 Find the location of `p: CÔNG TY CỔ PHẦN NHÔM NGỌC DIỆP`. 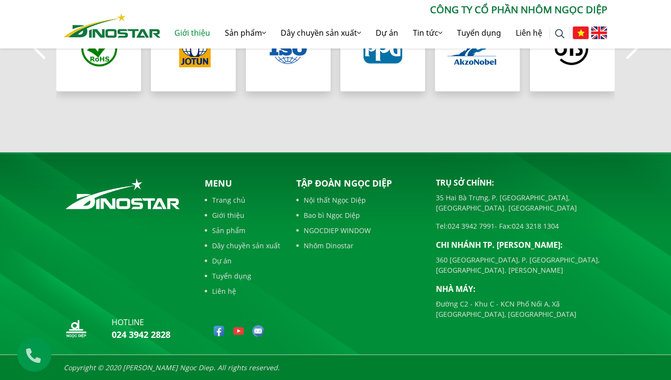

p: CÔNG TY CỔ PHẦN NHÔM NGỌC DIỆP is located at coordinates (384, 10).